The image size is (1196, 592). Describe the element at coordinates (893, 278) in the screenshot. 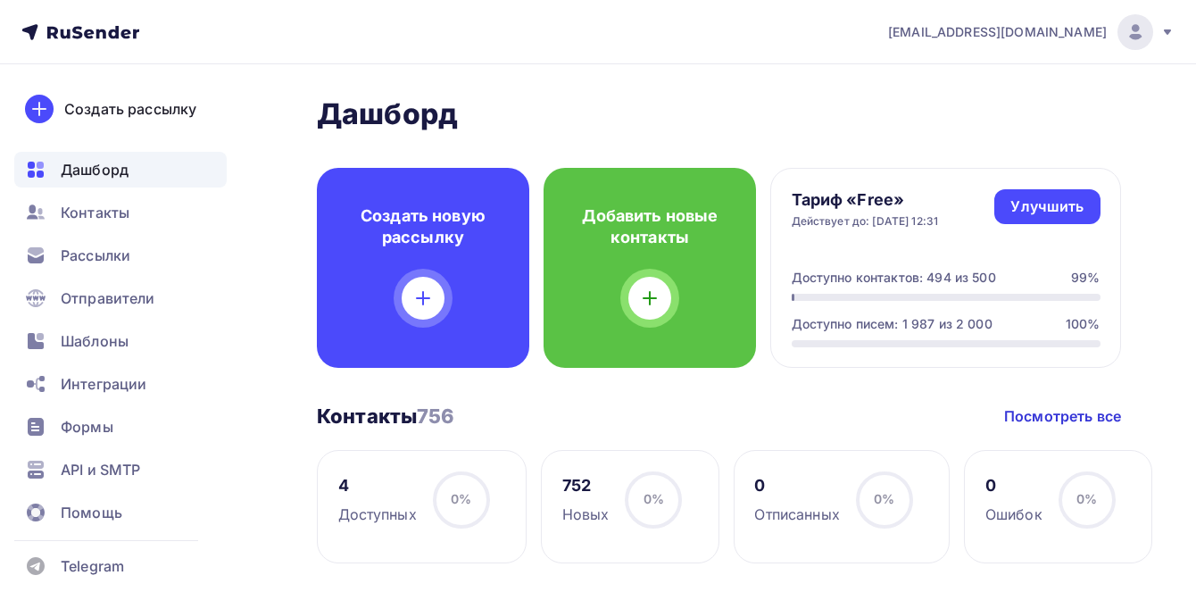

I see `div: Доступно контактов: 494 из 500` at that location.